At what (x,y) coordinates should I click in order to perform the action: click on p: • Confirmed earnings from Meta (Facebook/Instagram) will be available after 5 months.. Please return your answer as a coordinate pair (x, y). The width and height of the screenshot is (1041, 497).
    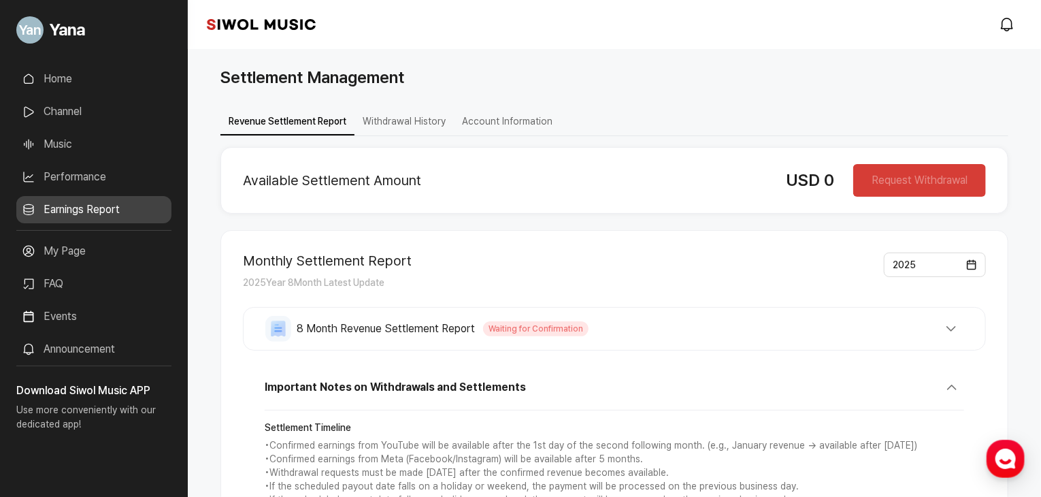
    Looking at the image, I should click on (615, 459).